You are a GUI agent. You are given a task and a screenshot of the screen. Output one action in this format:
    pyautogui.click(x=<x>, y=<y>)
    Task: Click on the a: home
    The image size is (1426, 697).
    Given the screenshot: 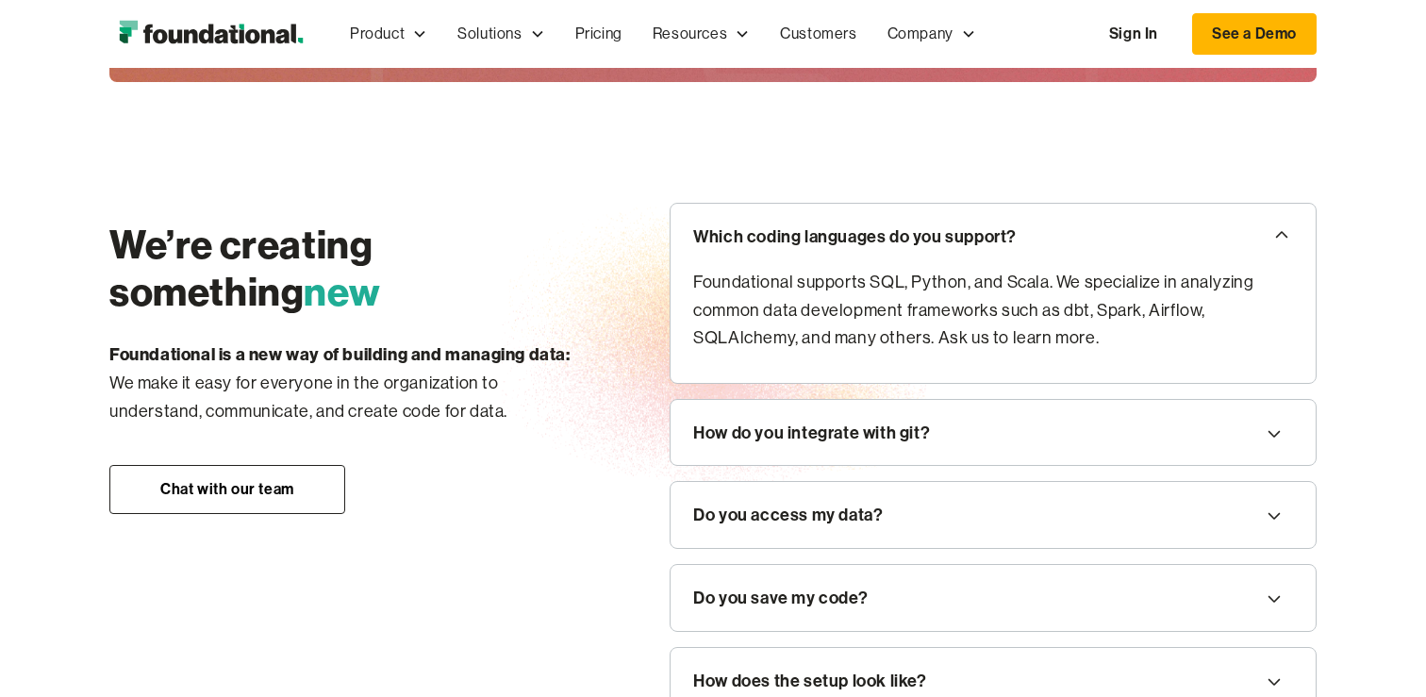 What is the action you would take?
    pyautogui.click(x=210, y=34)
    